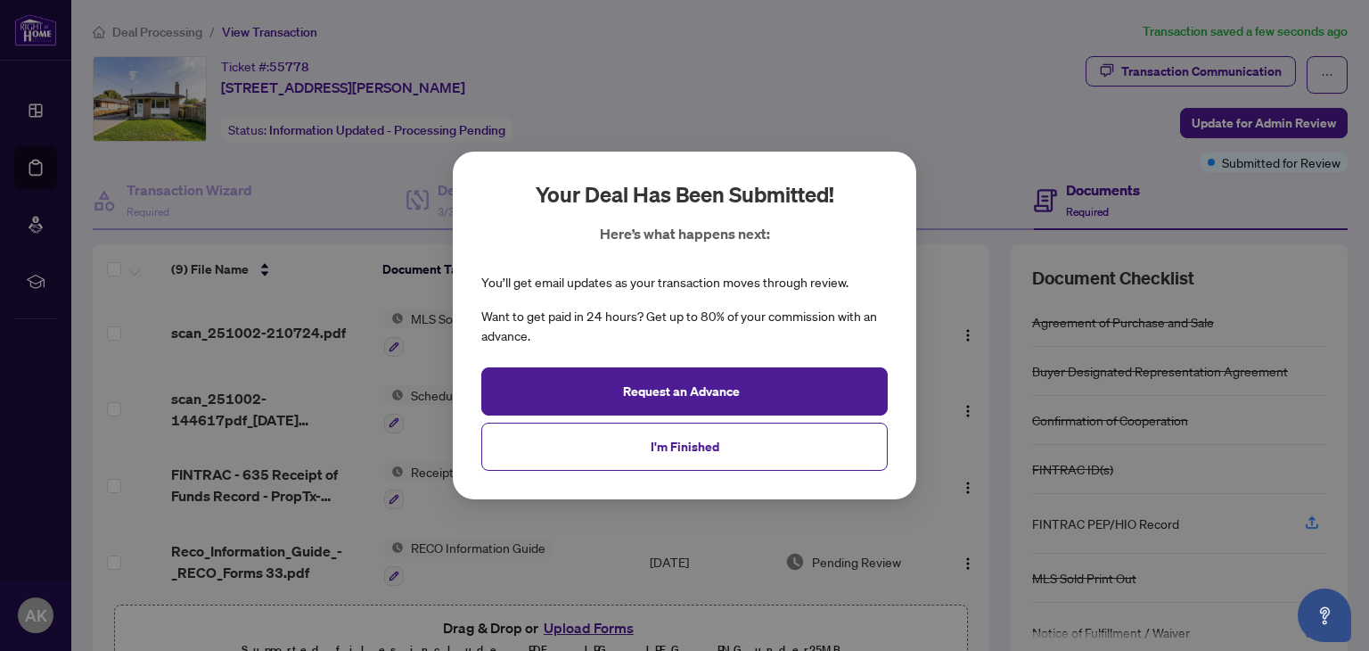 This screenshot has height=651, width=1369. I want to click on div: You’ll get email updates as your transaction moves through review., so click(665, 282).